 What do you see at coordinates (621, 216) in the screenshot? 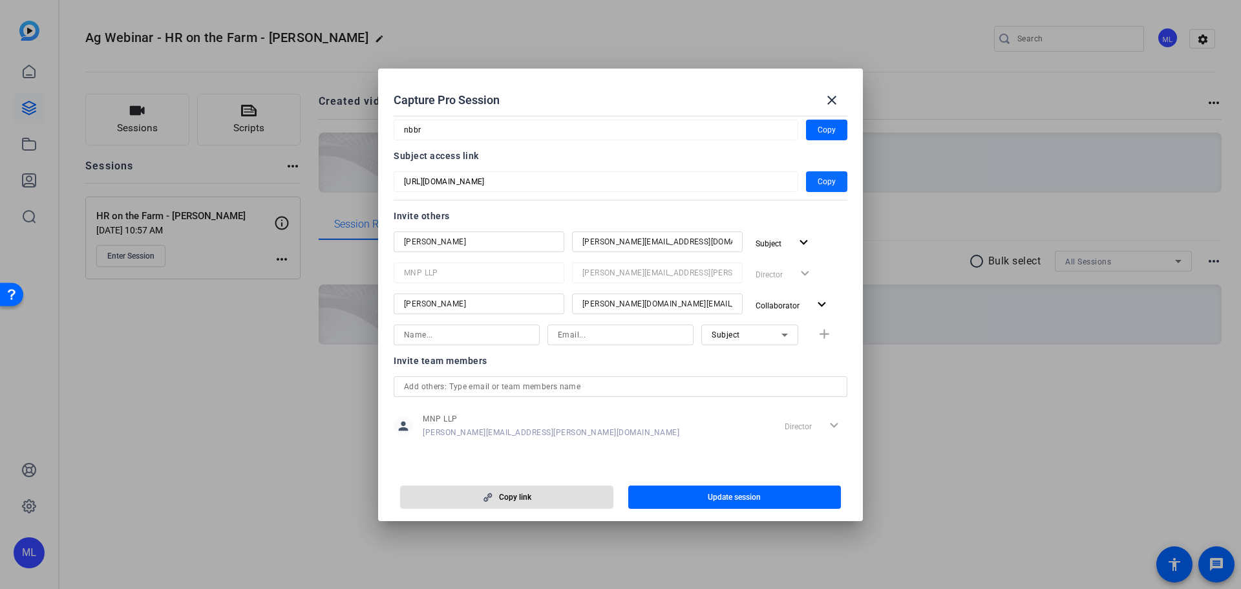
I see `div: Invite others` at bounding box center [621, 216].